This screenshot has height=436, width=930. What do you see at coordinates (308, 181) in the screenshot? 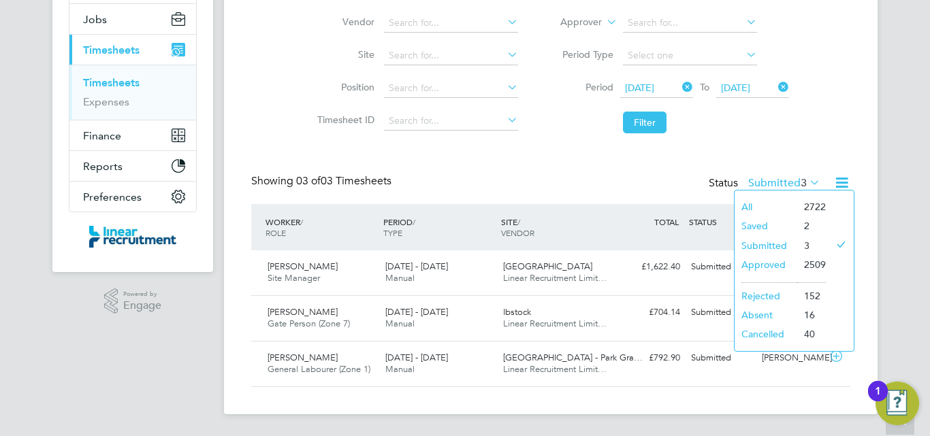
I see `span: 03 of` at bounding box center [308, 181].